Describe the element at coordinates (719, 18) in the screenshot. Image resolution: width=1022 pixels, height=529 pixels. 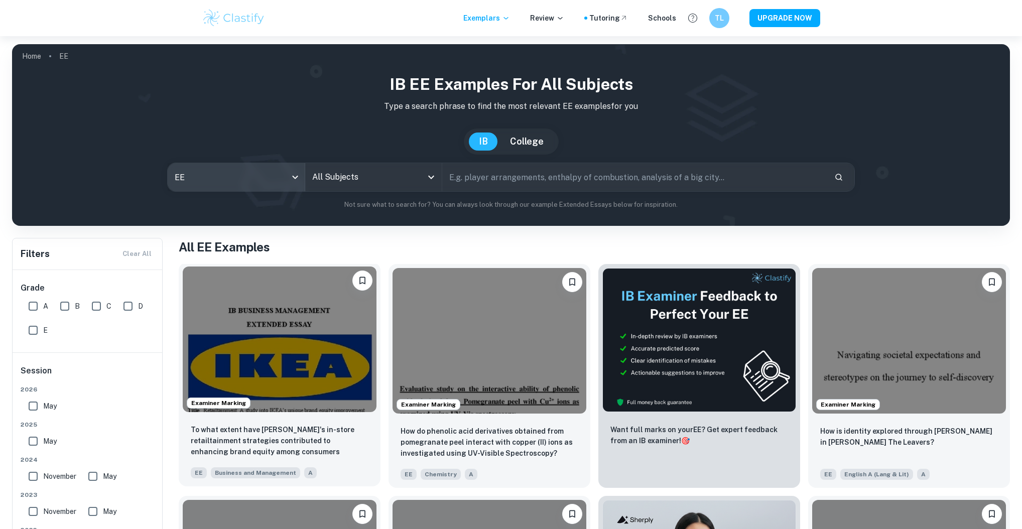
I see `h6: TL` at that location.